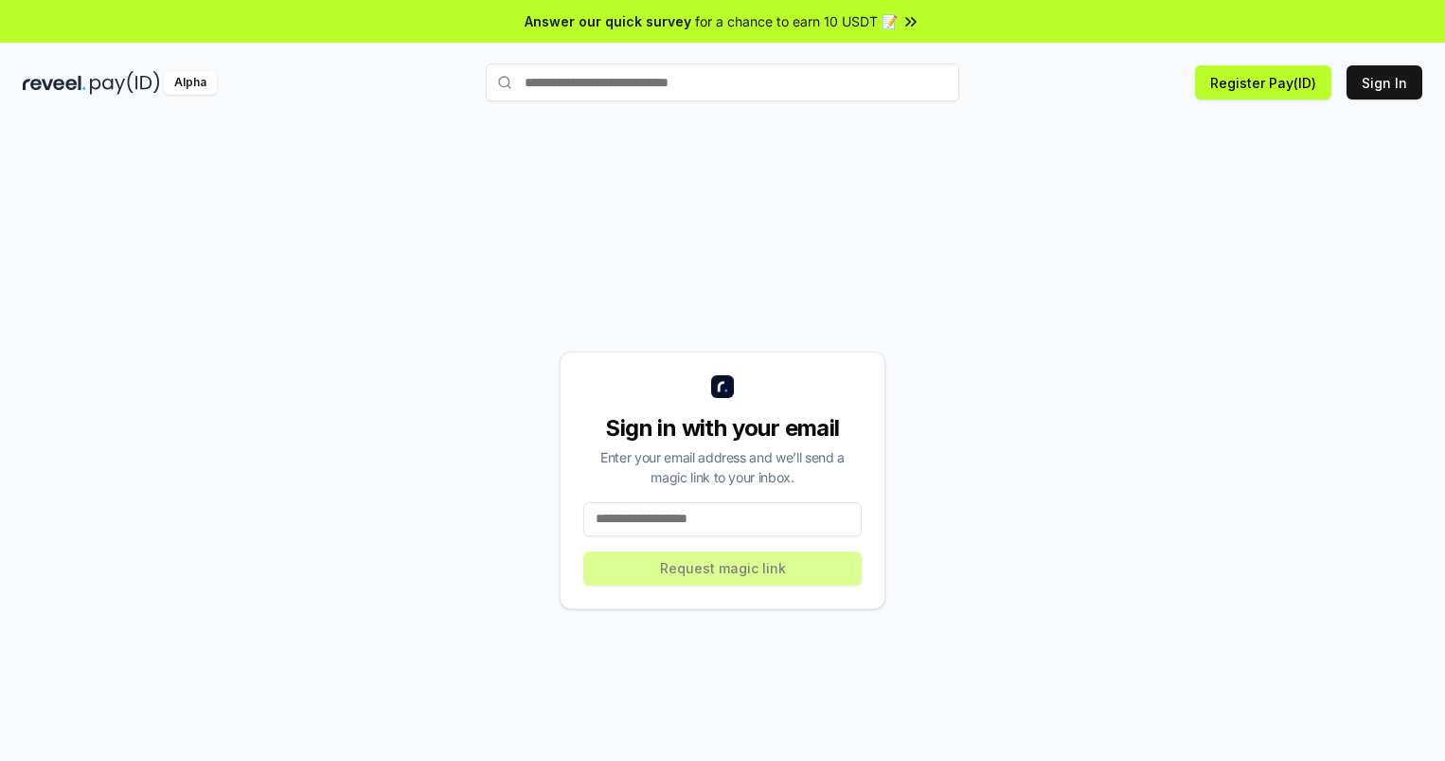  I want to click on img: reveel_dark, so click(54, 82).